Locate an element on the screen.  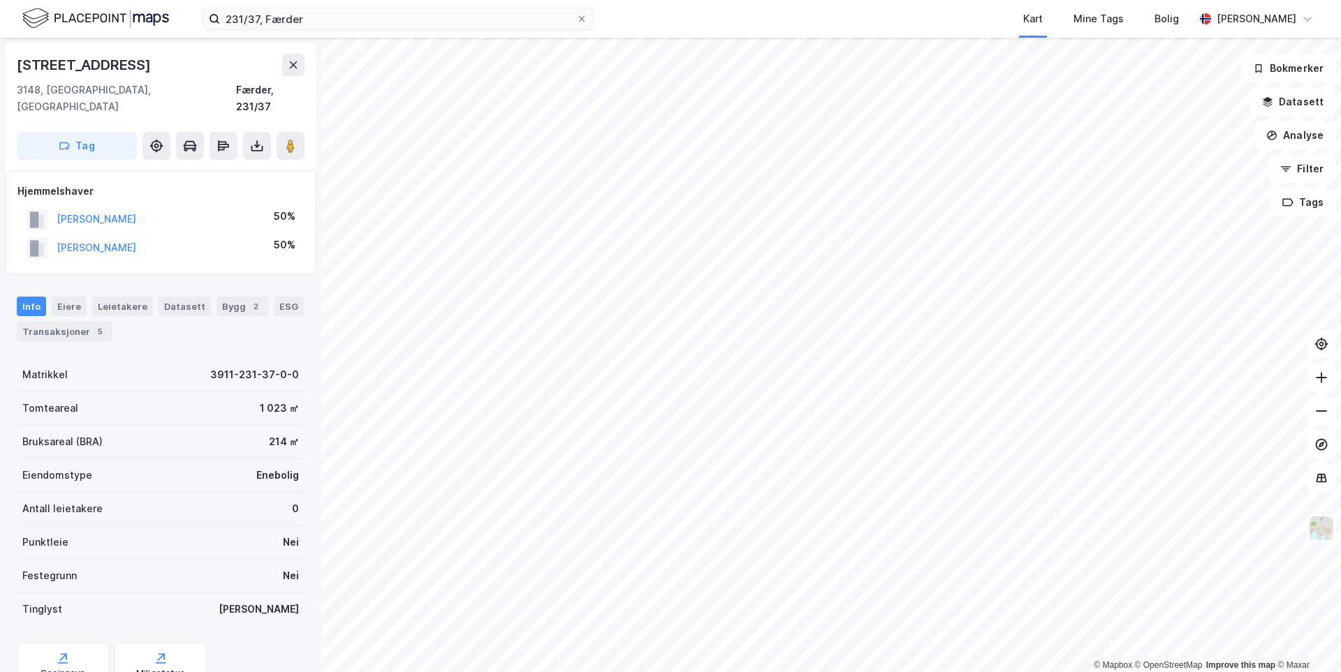
div: Kart is located at coordinates (1033, 19).